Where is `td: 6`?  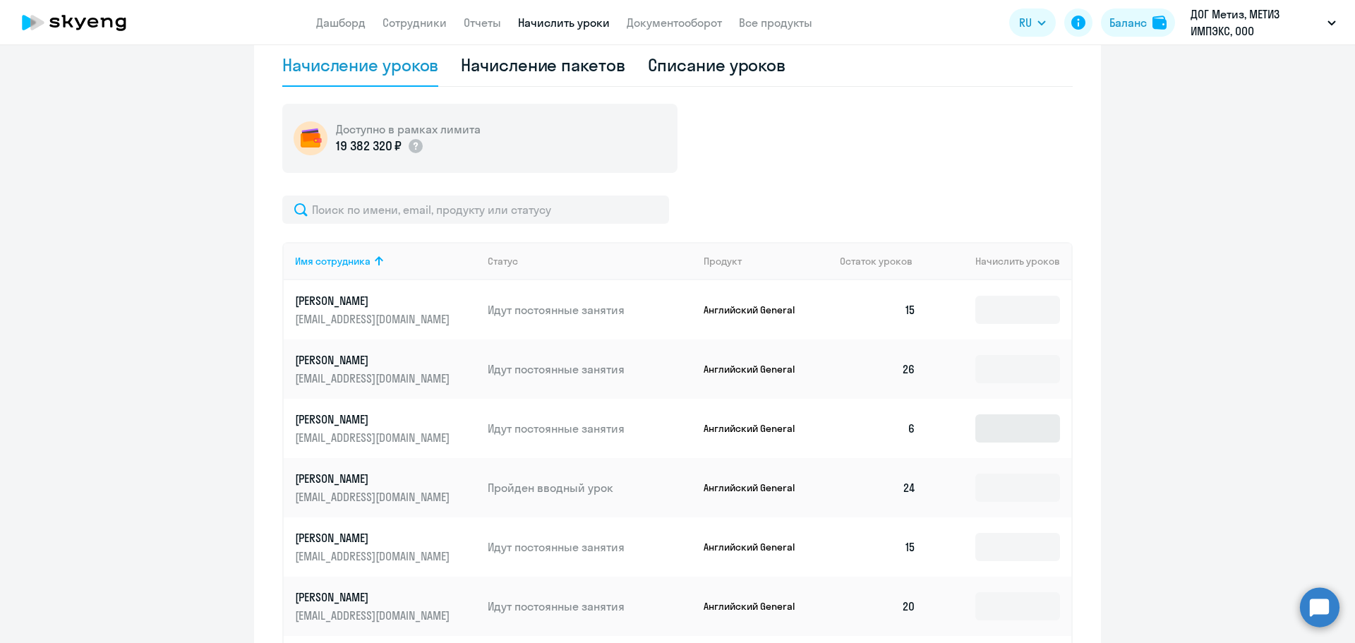
td: 6 is located at coordinates (878, 428).